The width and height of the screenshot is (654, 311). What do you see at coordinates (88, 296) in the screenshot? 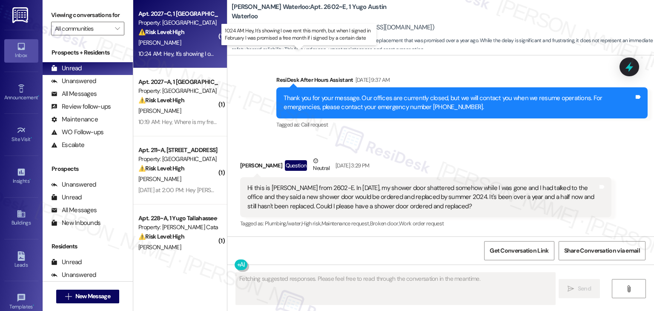
I see `button: New Message` at bounding box center [88, 296].